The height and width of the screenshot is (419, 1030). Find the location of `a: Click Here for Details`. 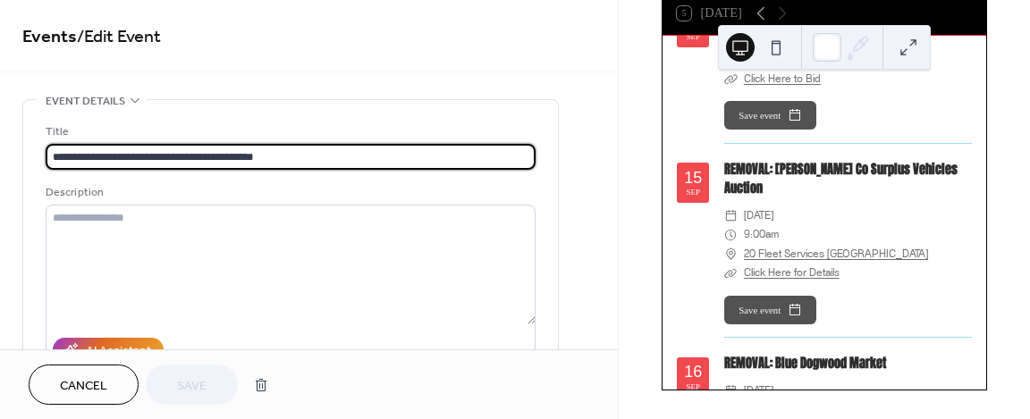

a: Click Here for Details is located at coordinates (791, 273).